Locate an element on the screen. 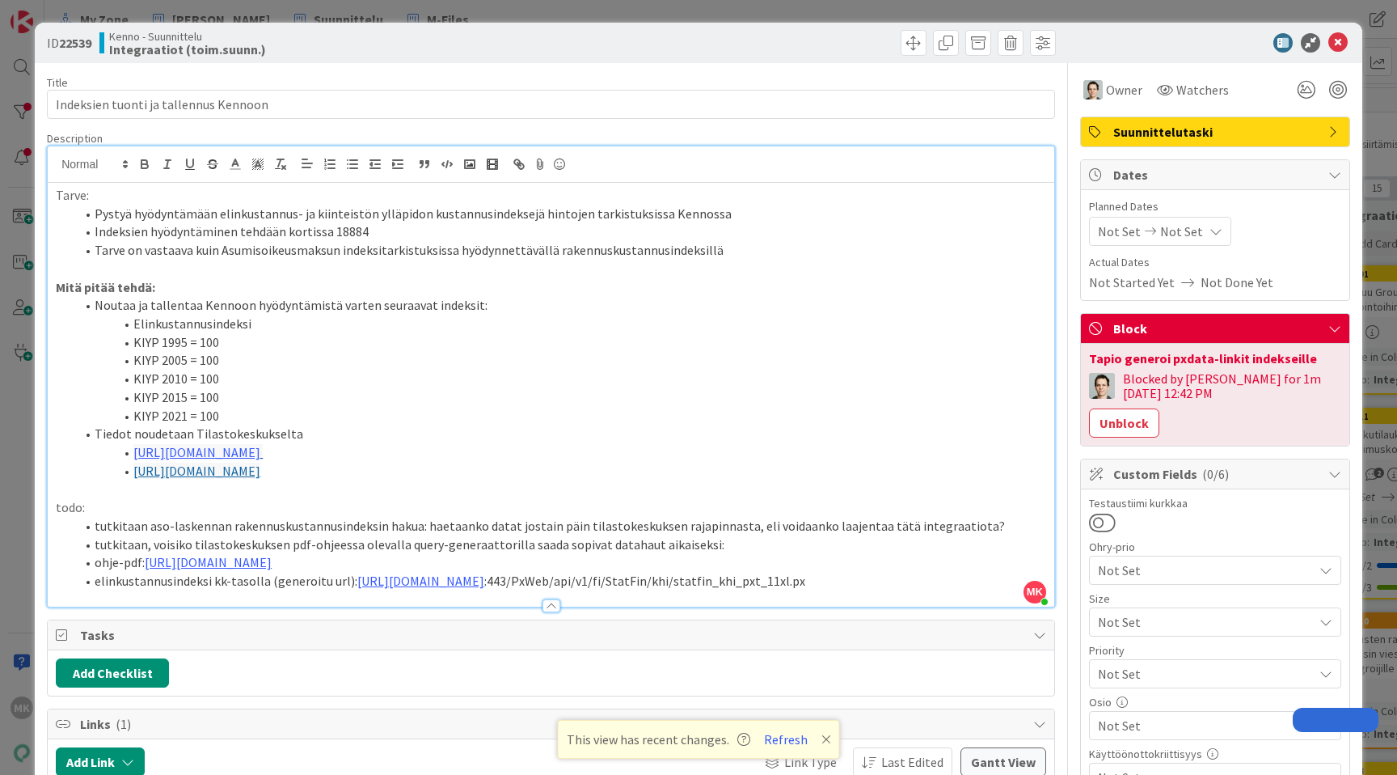  span: ID is located at coordinates (69, 43).